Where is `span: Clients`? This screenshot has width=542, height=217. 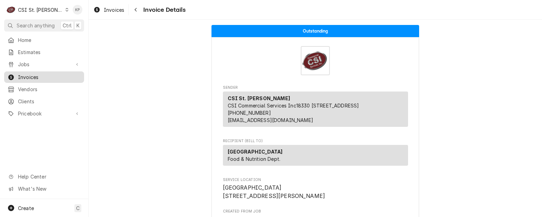
span: Clients is located at coordinates (49, 101).